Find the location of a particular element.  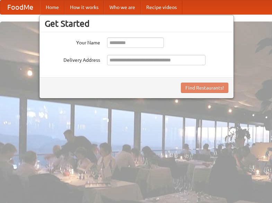

label: Delivery Address is located at coordinates (72, 59).